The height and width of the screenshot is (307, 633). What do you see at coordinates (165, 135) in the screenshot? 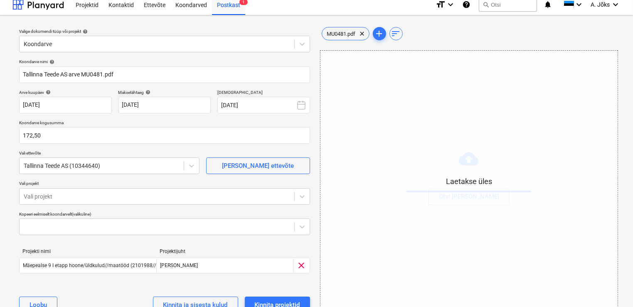
I see `input: Koondarve kogusumma` at bounding box center [165, 135].